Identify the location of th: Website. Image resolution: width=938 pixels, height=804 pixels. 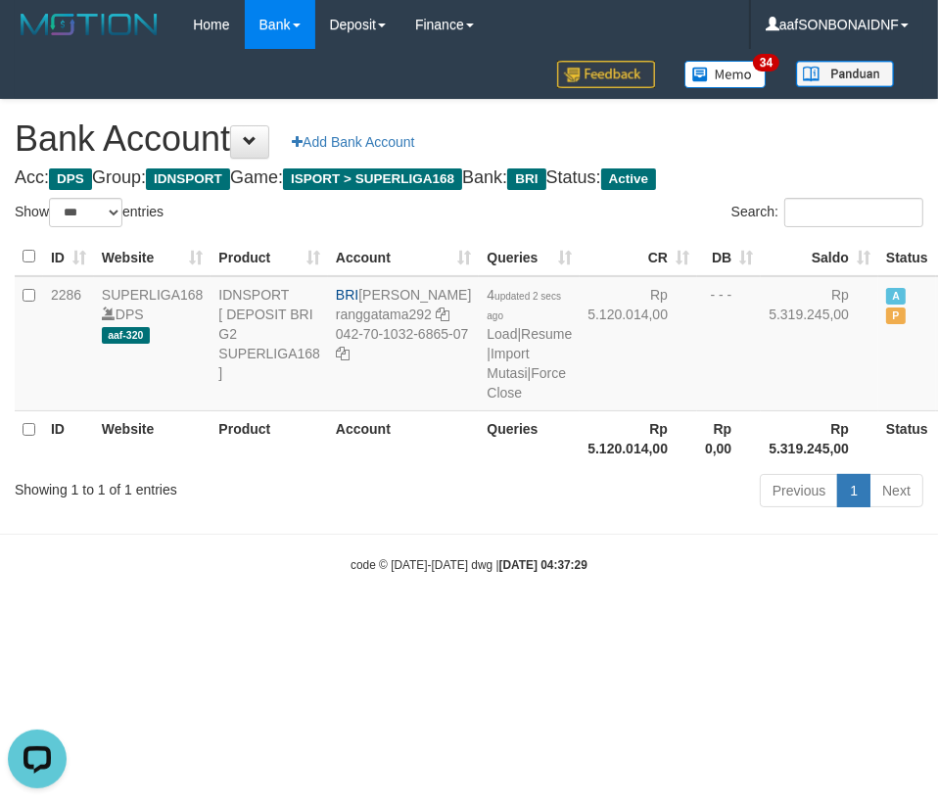
(153, 438).